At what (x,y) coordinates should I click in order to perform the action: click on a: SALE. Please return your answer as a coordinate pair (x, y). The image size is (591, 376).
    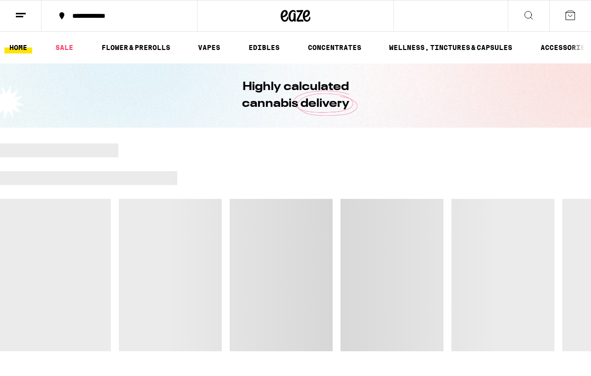
    Looking at the image, I should click on (64, 47).